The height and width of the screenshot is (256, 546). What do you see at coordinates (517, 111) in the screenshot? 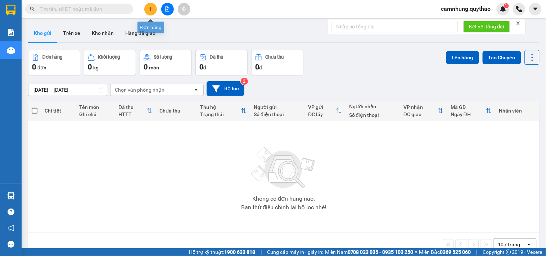
I see `div: Nhân viên` at bounding box center [517, 111].